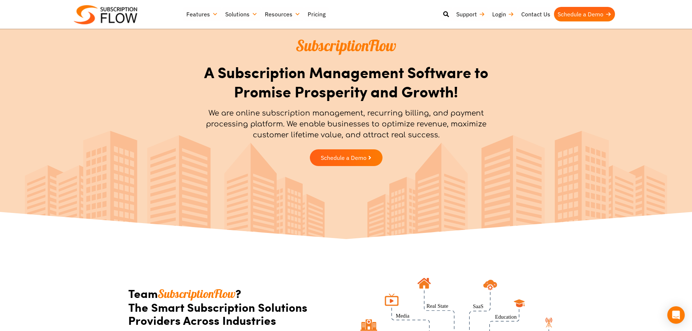  What do you see at coordinates (283, 14) in the screenshot?
I see `a: Resources` at bounding box center [283, 14].